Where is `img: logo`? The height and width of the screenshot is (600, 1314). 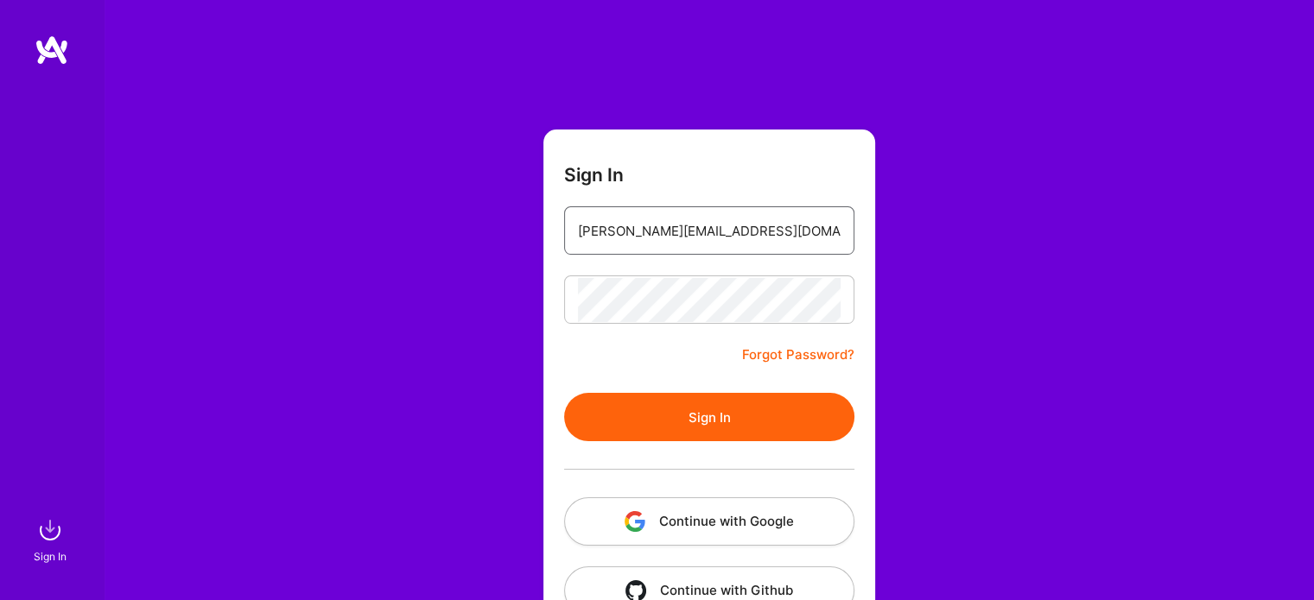 img: logo is located at coordinates (52, 50).